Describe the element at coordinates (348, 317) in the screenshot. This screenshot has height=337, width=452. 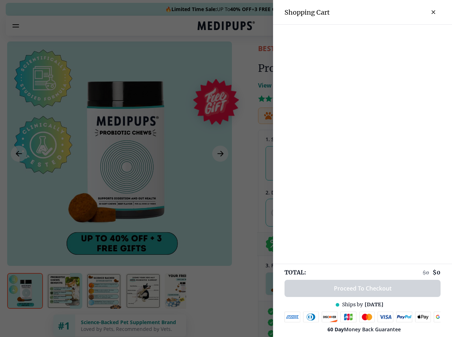
I see `img: jcb` at that location.